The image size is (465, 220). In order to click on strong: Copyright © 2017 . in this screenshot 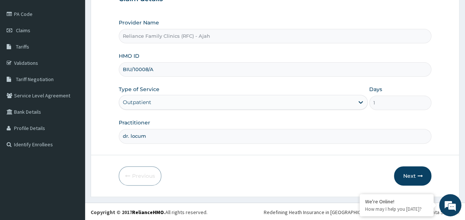, I will do `click(128, 212)`.